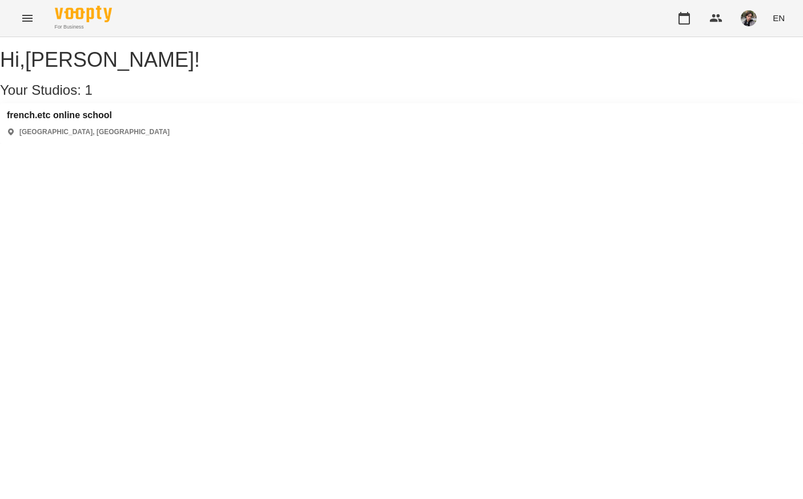  What do you see at coordinates (778, 18) in the screenshot?
I see `button: EN` at bounding box center [778, 18].